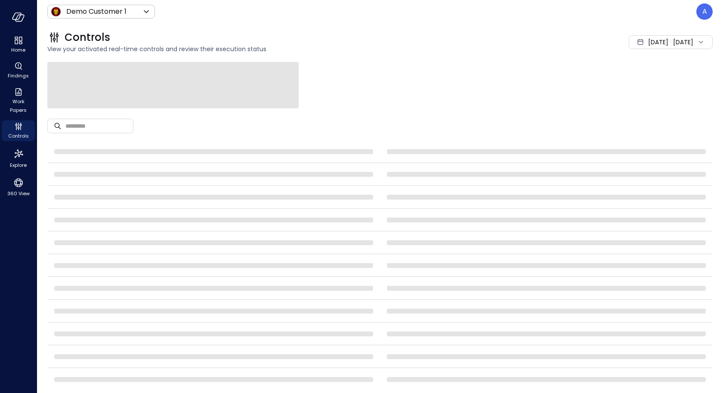 The height and width of the screenshot is (393, 723). I want to click on div: Work Papers, so click(18, 101).